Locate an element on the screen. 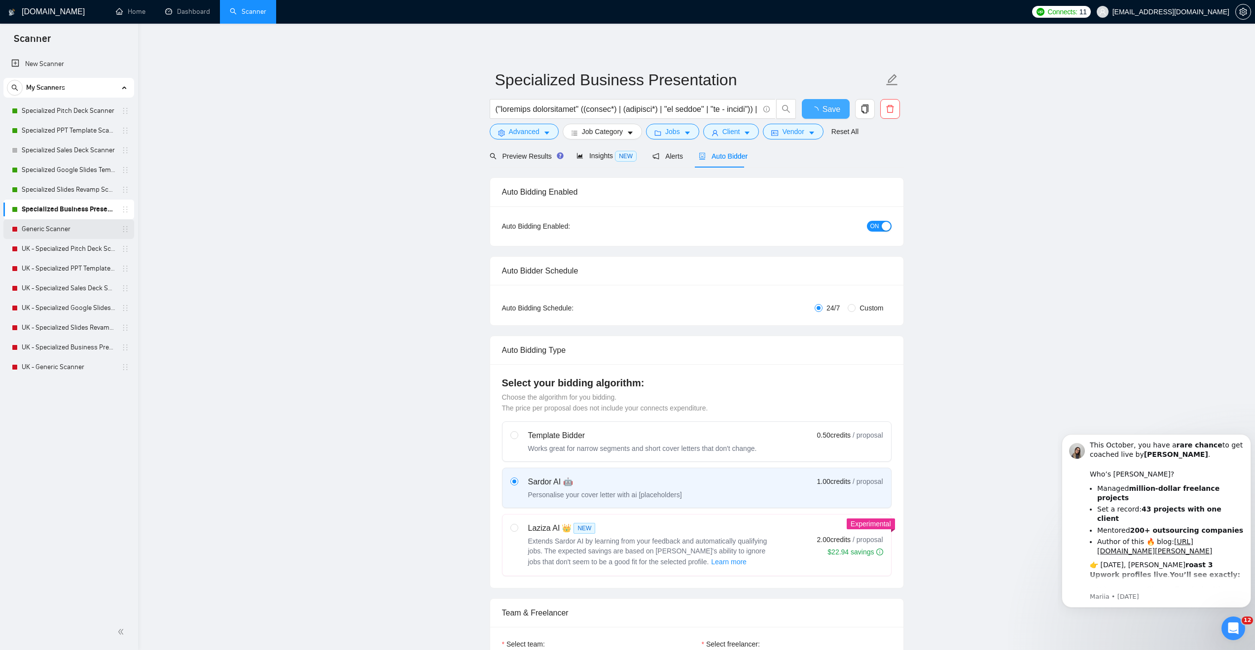 The height and width of the screenshot is (650, 1255). img: Profile image for Mariia is located at coordinates (19, 29).